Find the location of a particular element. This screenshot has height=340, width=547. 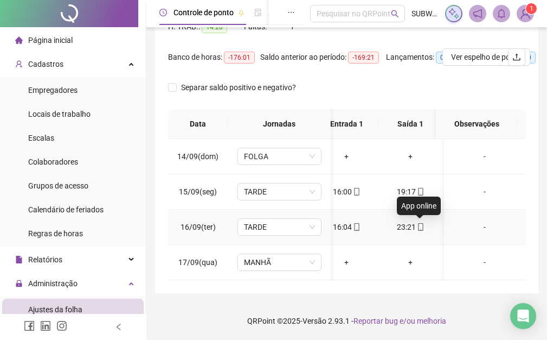

span: Grupos de acesso is located at coordinates (58, 186).